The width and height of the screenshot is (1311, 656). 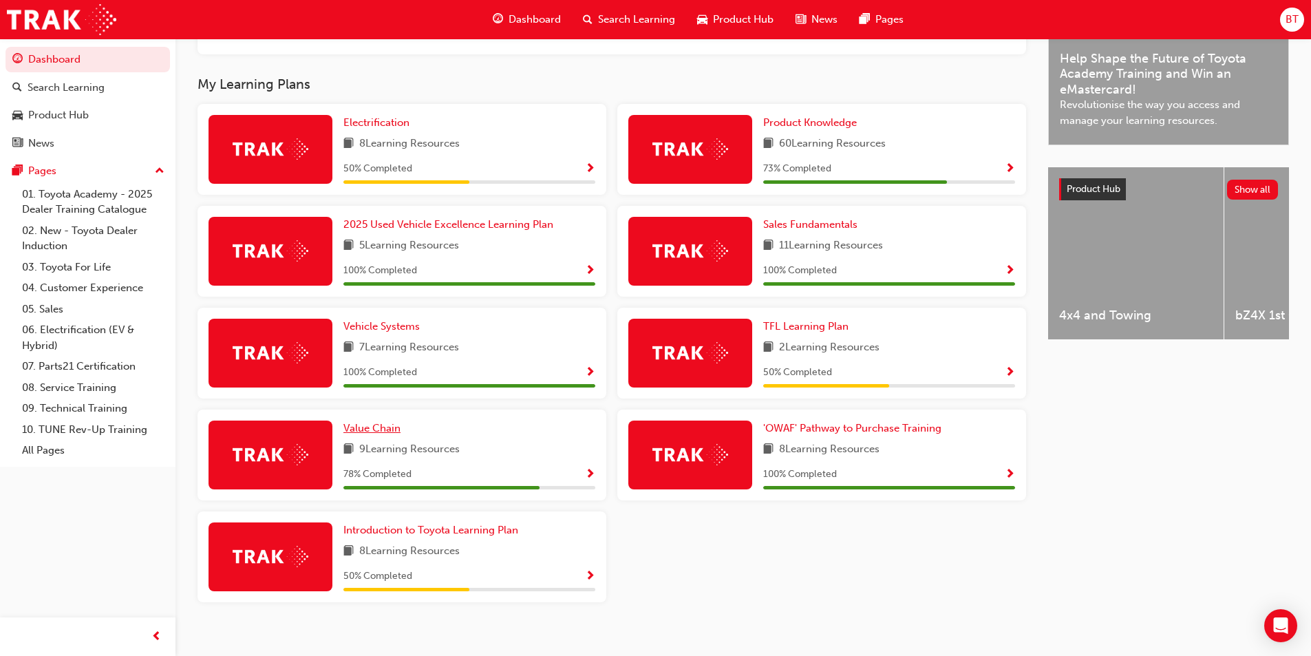 What do you see at coordinates (42, 171) in the screenshot?
I see `div: Pages` at bounding box center [42, 171].